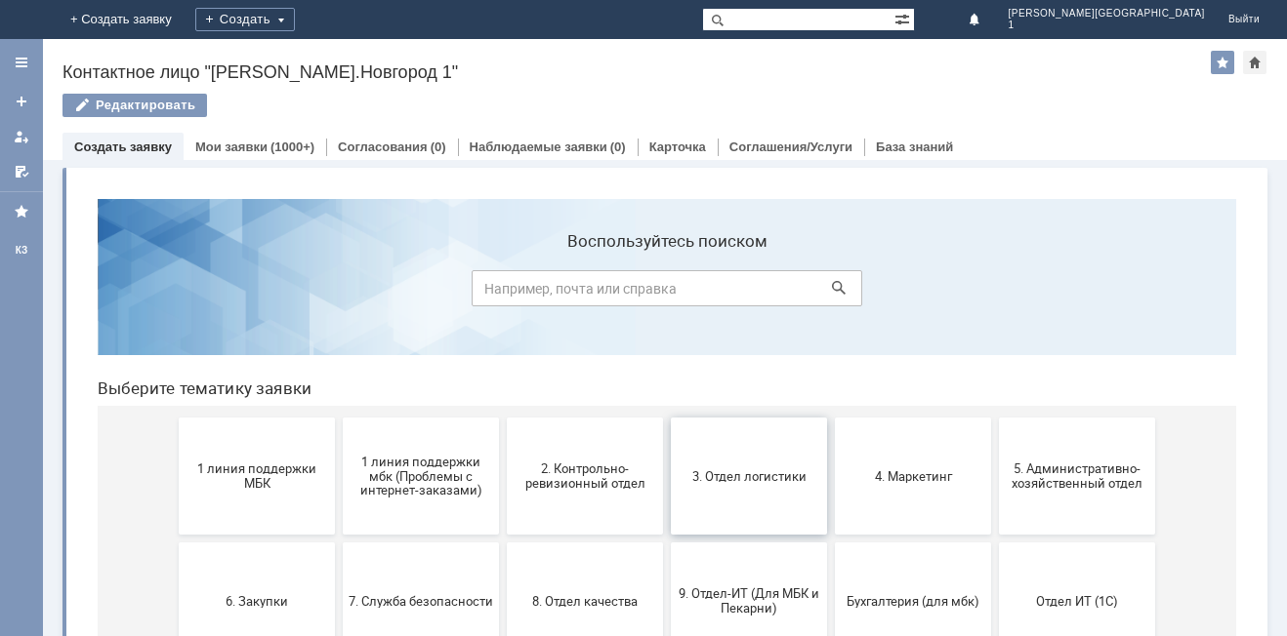 The width and height of the screenshot is (1287, 636). What do you see at coordinates (585, 205) in the screenshot?
I see `header: Выберите тематику заявки` at bounding box center [585, 205].